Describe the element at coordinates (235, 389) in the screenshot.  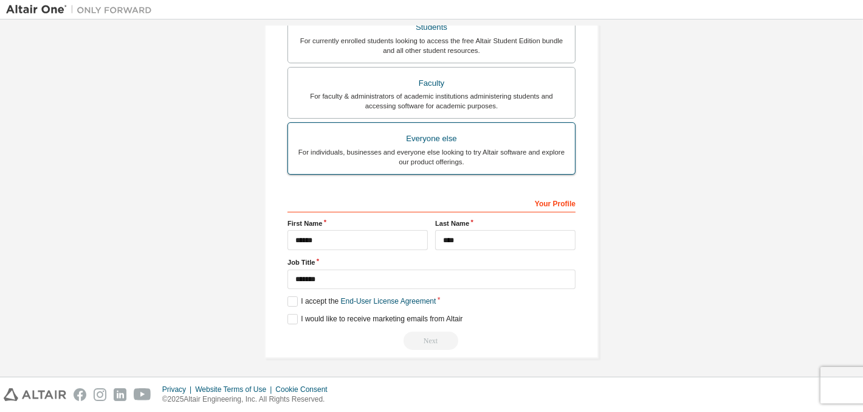
I see `div: Website Terms of Use` at that location.